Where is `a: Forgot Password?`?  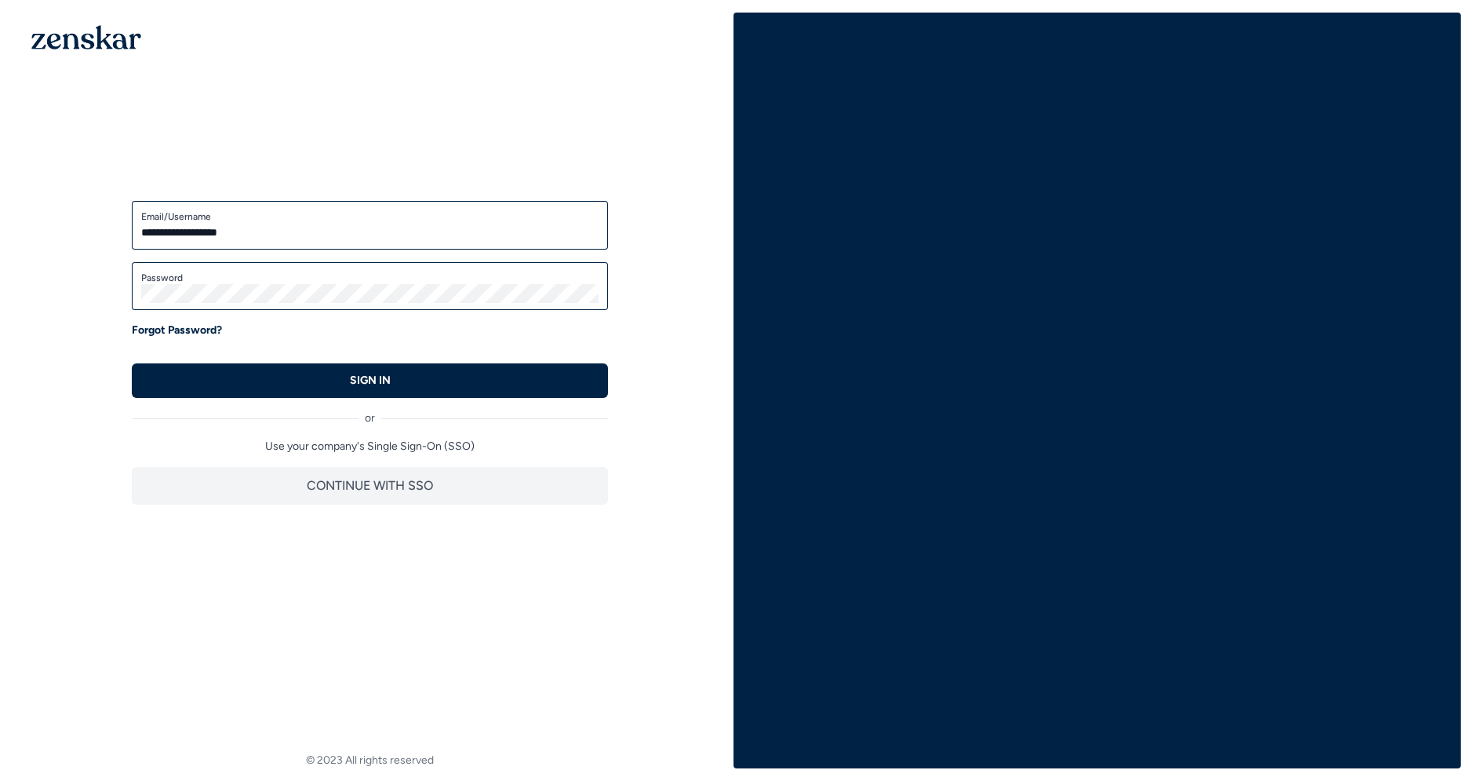
a: Forgot Password? is located at coordinates (177, 330).